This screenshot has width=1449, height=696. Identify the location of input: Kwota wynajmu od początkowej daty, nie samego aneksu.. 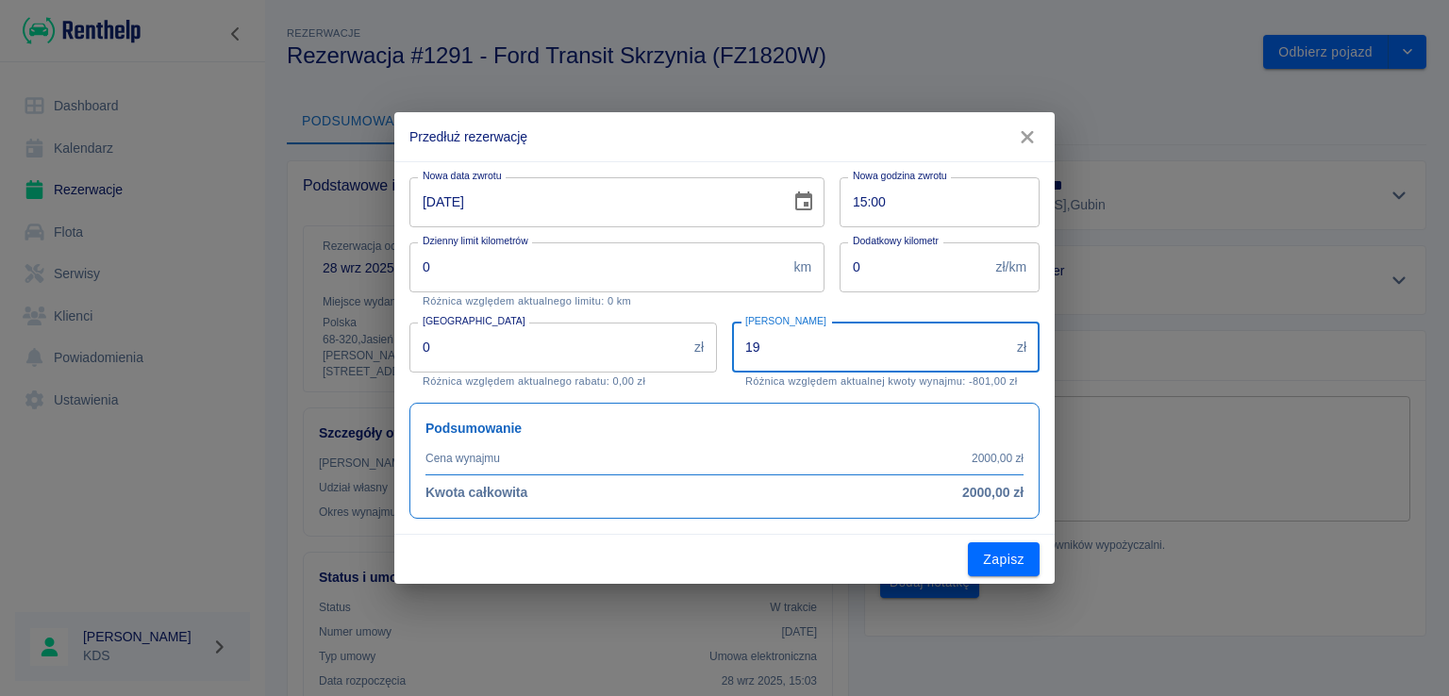
(871, 347).